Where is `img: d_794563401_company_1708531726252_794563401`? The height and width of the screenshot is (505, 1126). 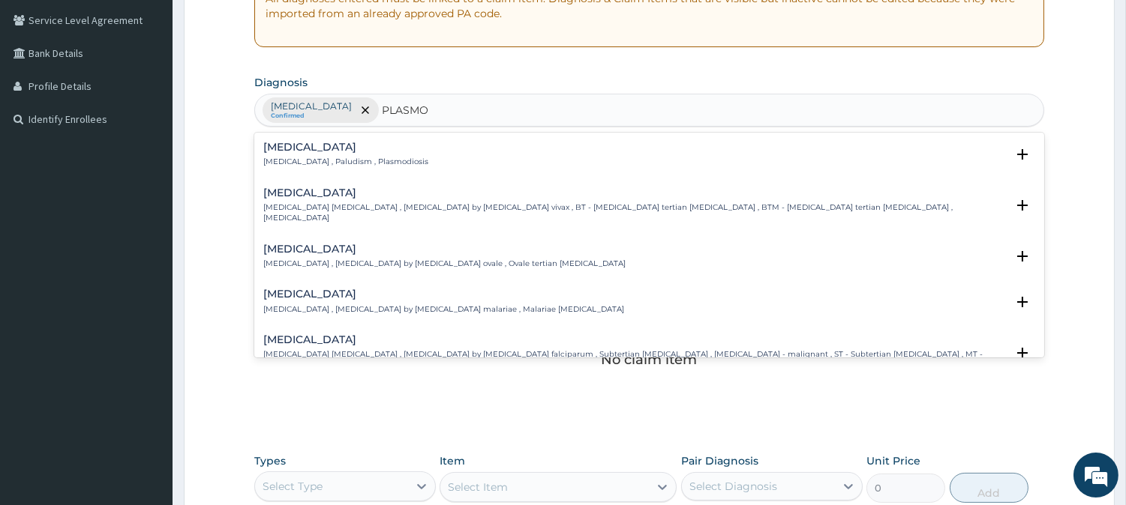 img: d_794563401_company_1708531726252_794563401 is located at coordinates (44, 94).